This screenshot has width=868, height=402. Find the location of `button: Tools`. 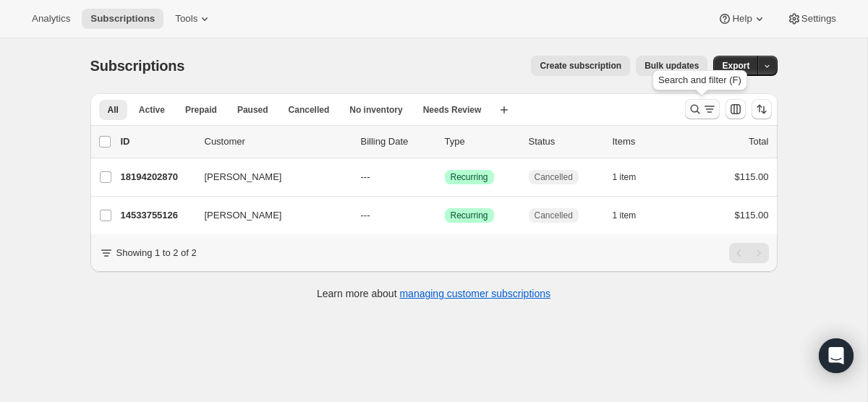

button: Tools is located at coordinates (193, 19).